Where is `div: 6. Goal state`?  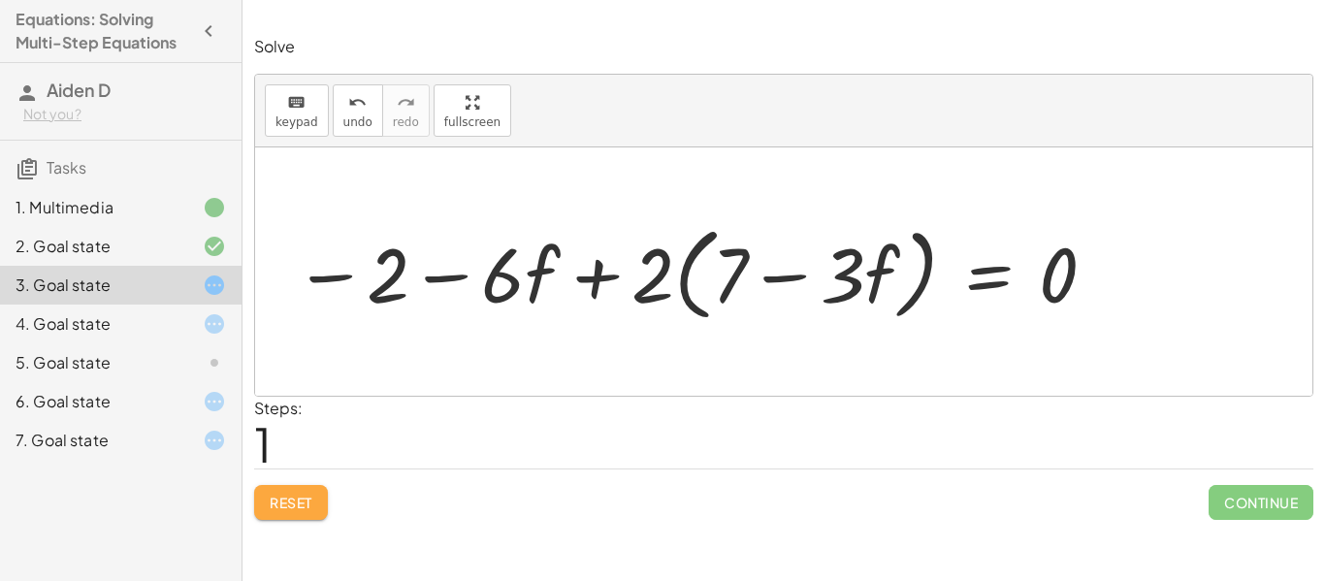 div: 6. Goal state is located at coordinates (93, 401).